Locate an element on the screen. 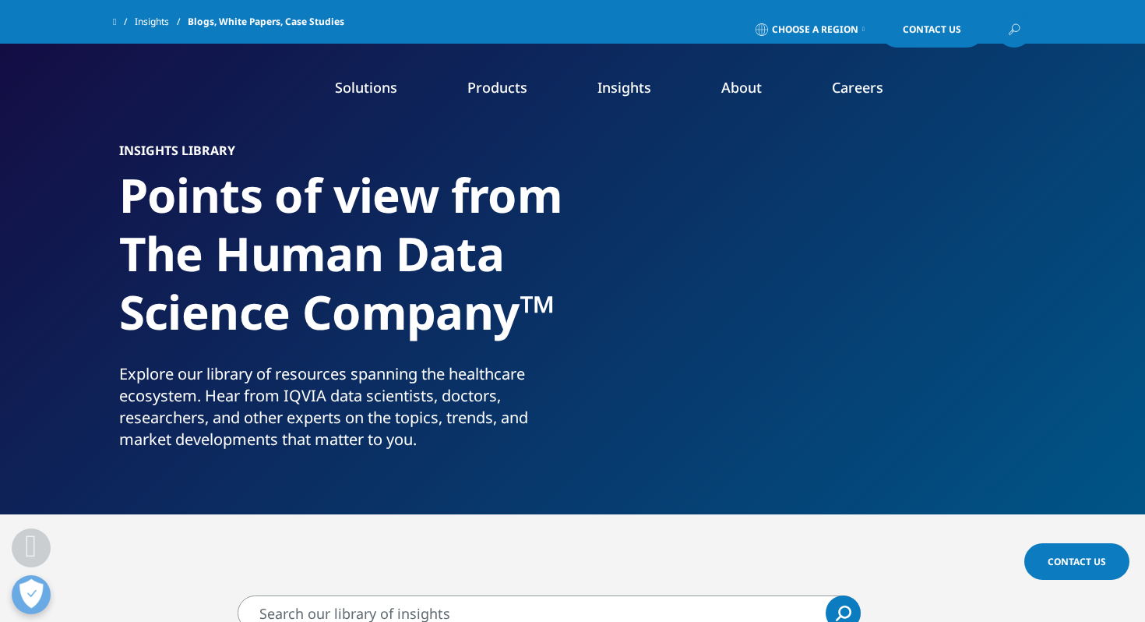 The image size is (1145, 622). h6: Insights Library is located at coordinates (343, 155).